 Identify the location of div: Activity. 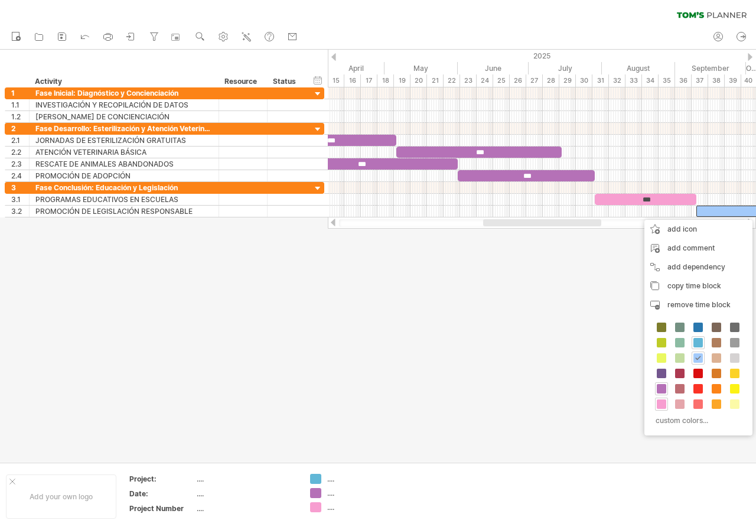
(123, 82).